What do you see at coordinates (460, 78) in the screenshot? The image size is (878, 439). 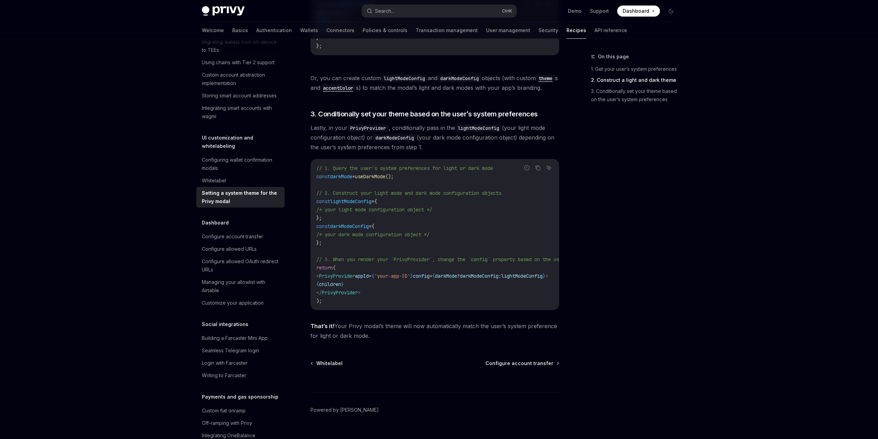 I see `code: darkModeConfig` at bounding box center [460, 78].